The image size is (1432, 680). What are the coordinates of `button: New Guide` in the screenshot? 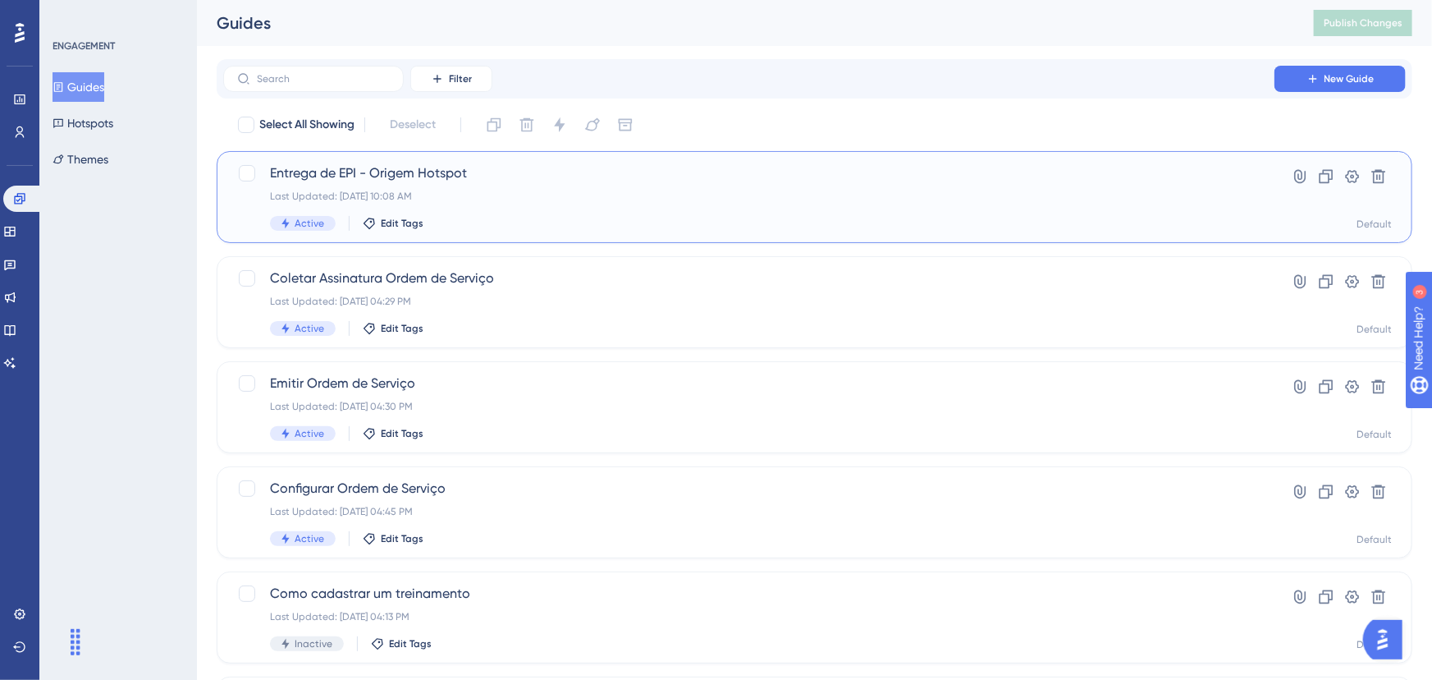 It's located at (1340, 79).